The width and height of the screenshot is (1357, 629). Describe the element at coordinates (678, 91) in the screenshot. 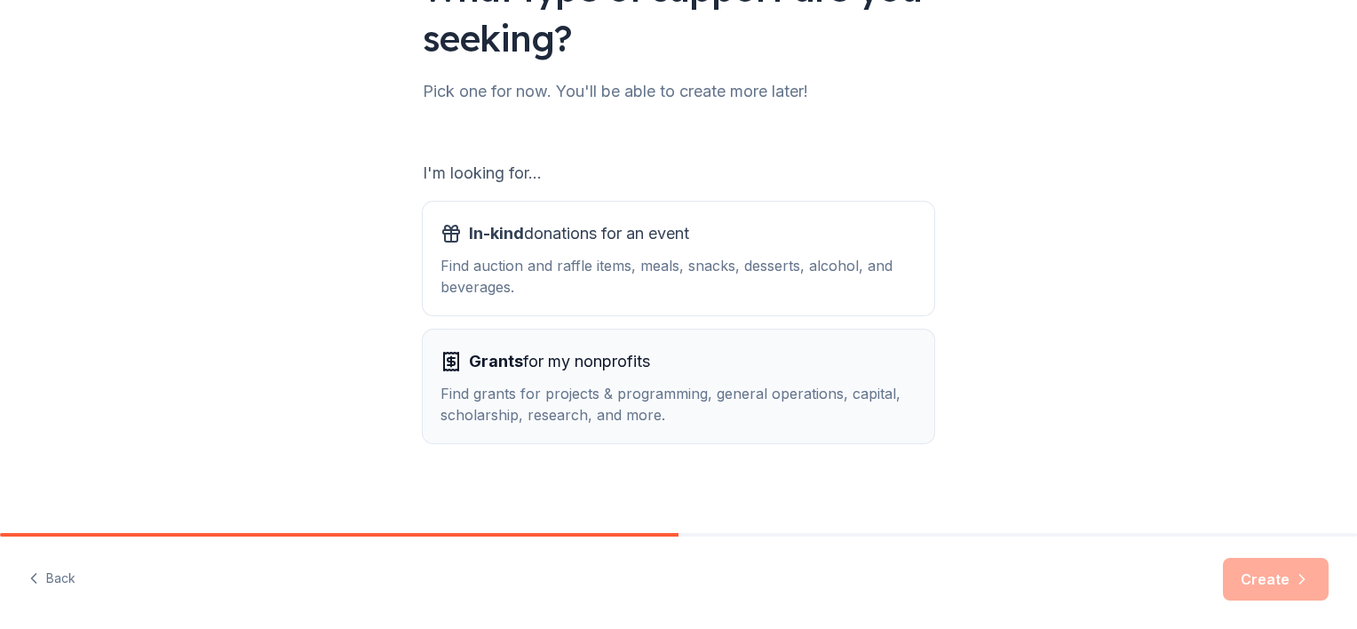

I see `div: Pick one for now. You'll be able to create more later!` at that location.